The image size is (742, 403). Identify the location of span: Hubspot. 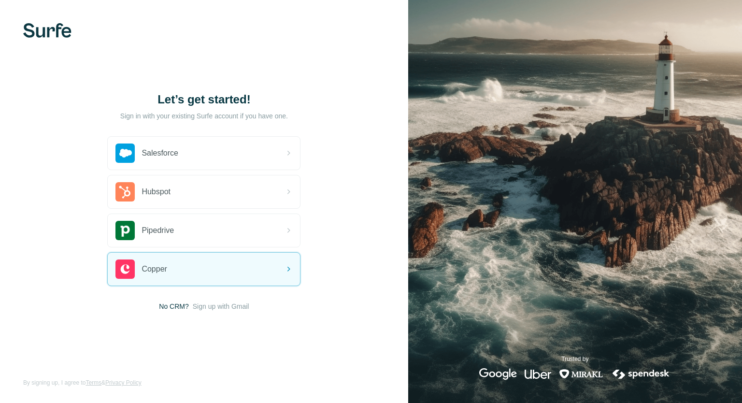
(156, 192).